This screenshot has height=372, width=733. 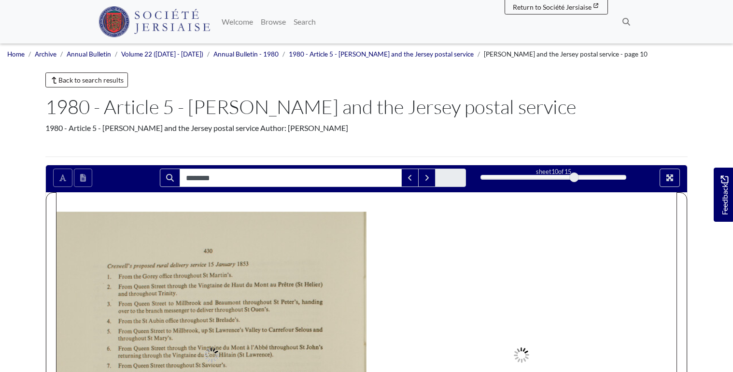 What do you see at coordinates (723, 194) in the screenshot?
I see `a: Would you like to provide feedback?` at bounding box center [723, 194].